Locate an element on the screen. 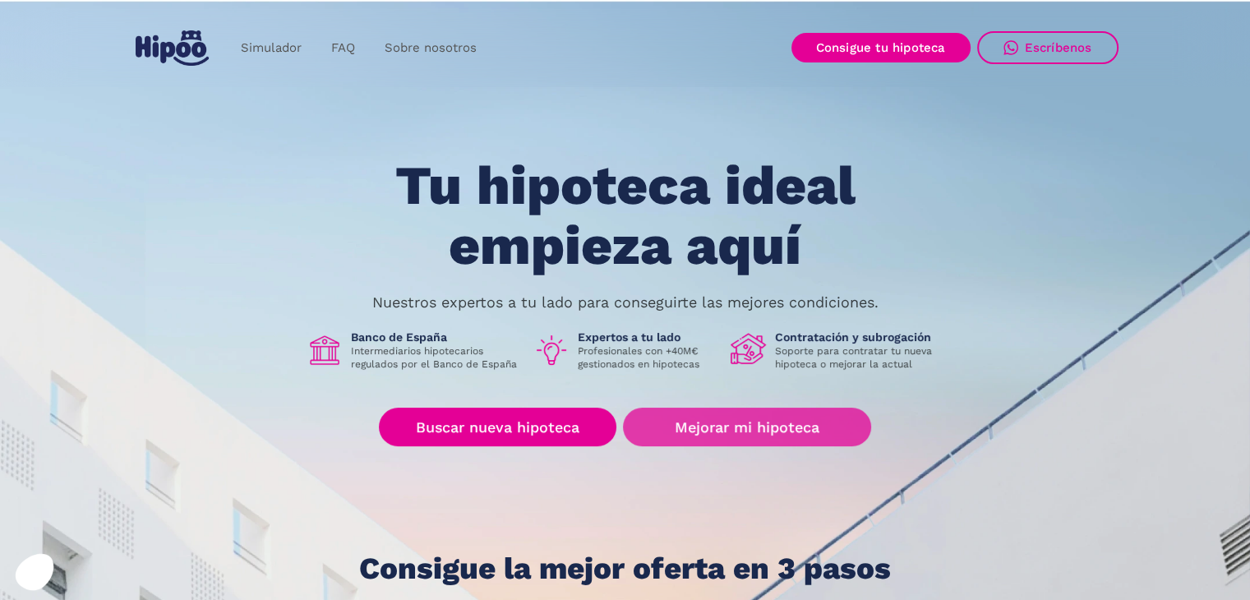 Image resolution: width=1250 pixels, height=600 pixels. h1: Tu hipoteca ideal empieza aquí is located at coordinates (625, 215).